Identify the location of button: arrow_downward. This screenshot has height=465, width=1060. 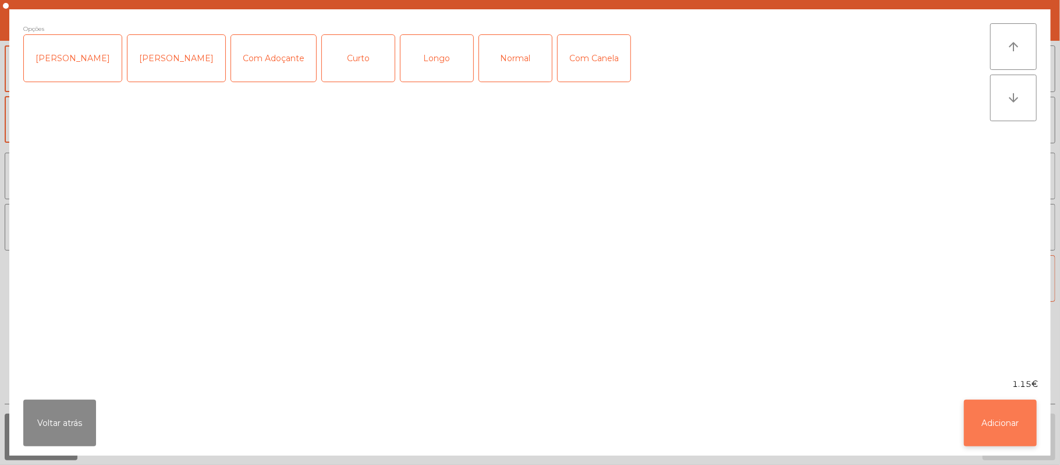
(1014, 98).